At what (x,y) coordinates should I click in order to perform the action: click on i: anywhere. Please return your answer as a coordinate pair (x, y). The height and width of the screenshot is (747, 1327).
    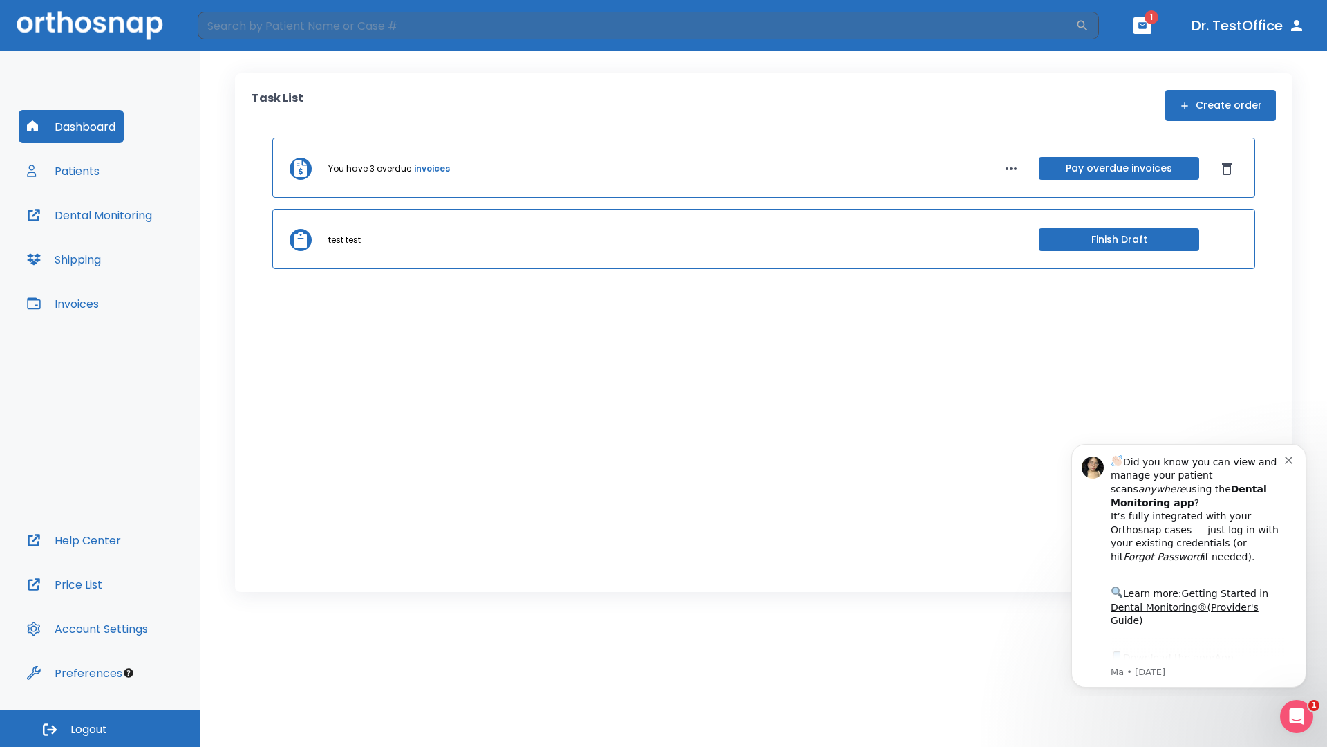
    Looking at the image, I should click on (111, 57).